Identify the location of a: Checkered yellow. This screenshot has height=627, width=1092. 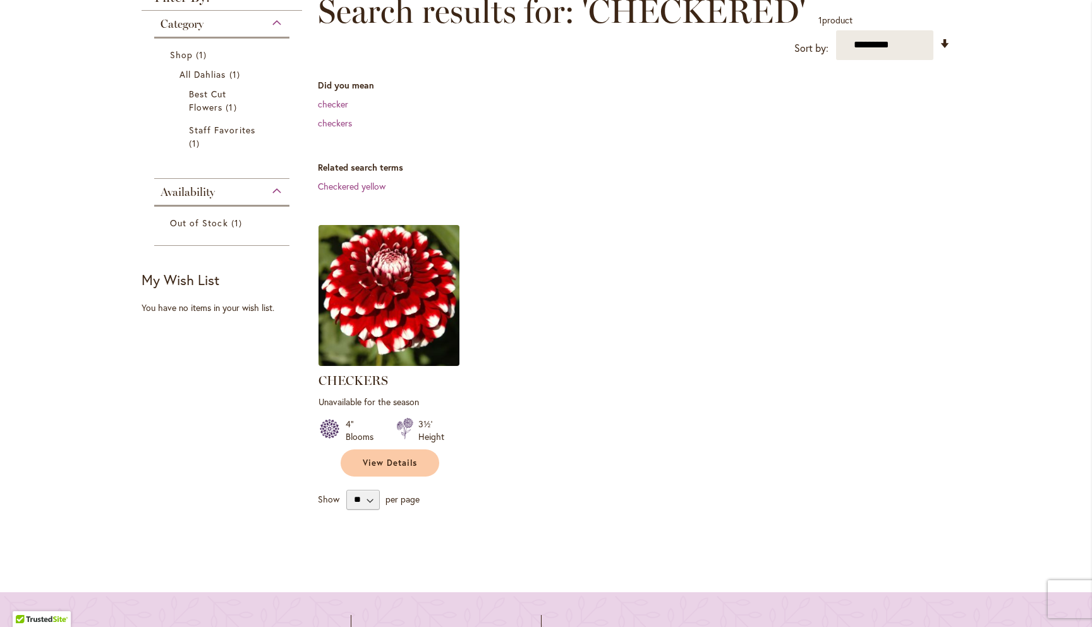
(351, 186).